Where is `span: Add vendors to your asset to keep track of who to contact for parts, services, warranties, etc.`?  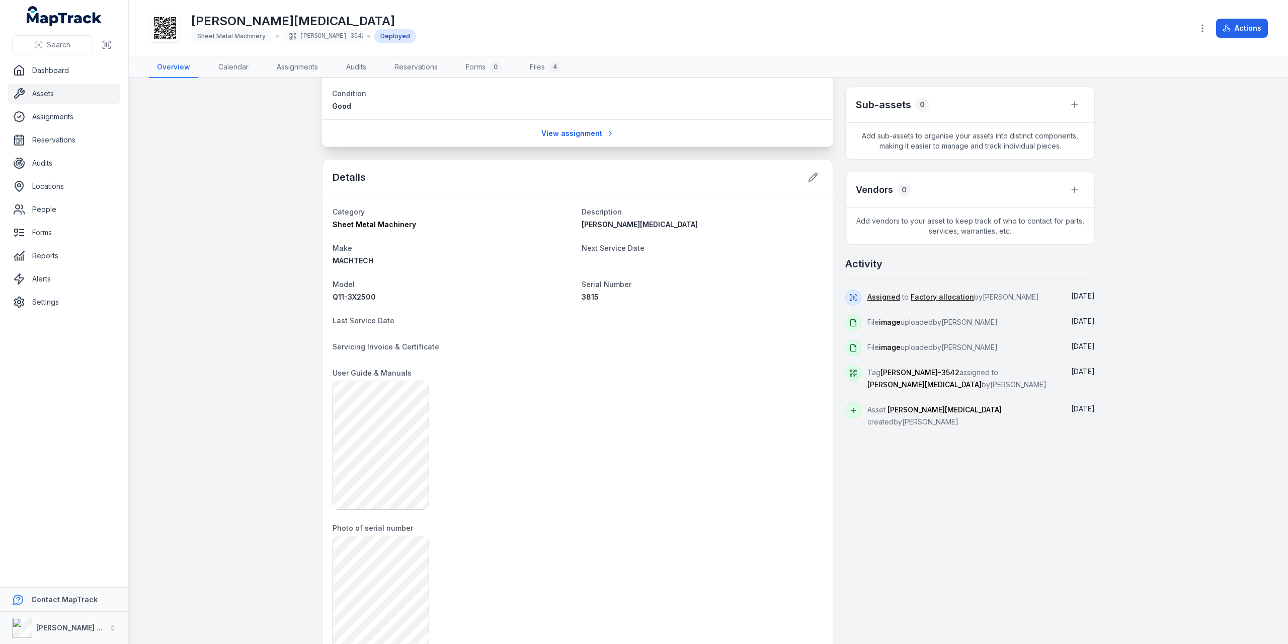
span: Add vendors to your asset to keep track of who to contact for parts, services, warranties, etc. is located at coordinates (970, 226).